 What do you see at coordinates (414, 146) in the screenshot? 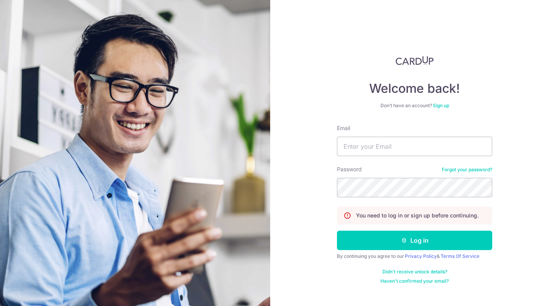
I see `input: Enter your Email` at bounding box center [414, 146].